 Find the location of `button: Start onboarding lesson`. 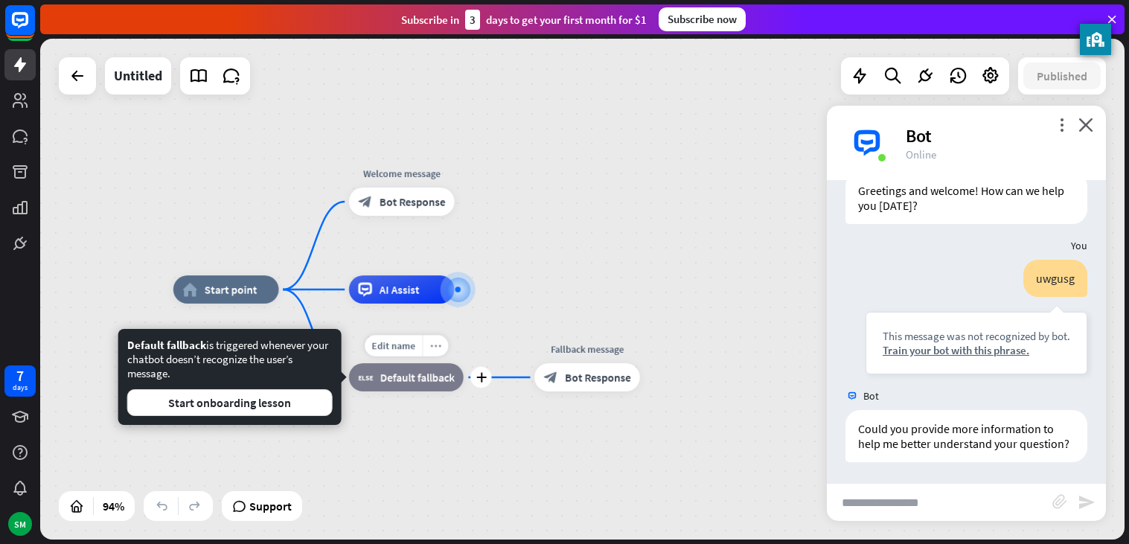

button: Start onboarding lesson is located at coordinates (230, 403).